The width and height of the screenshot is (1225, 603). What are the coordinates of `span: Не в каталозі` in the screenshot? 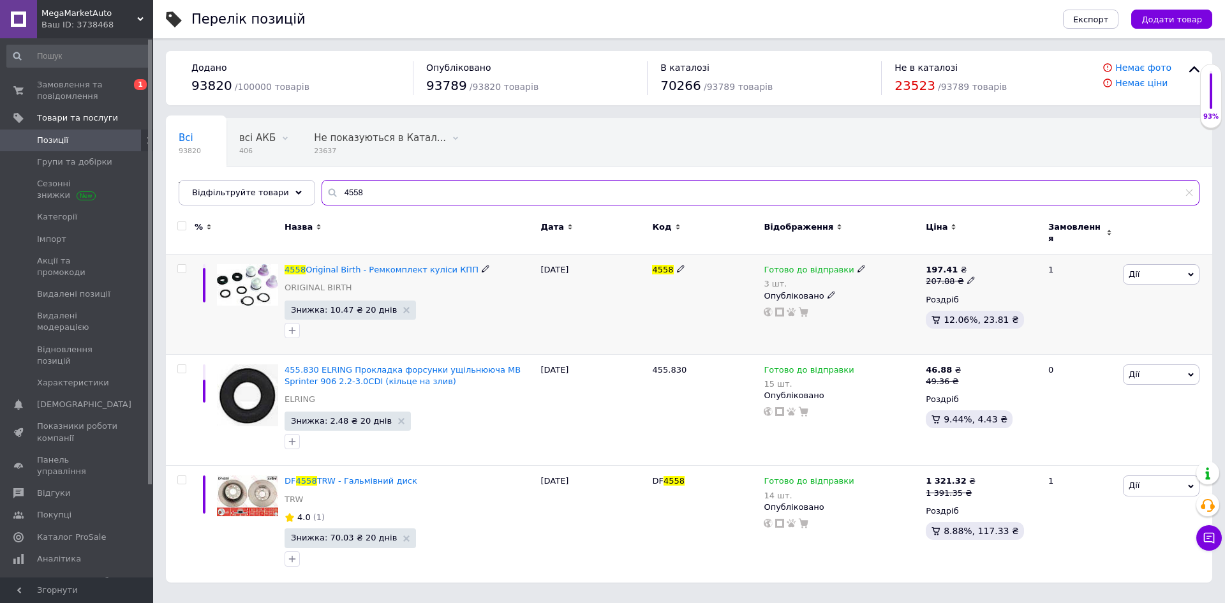 It's located at (926, 68).